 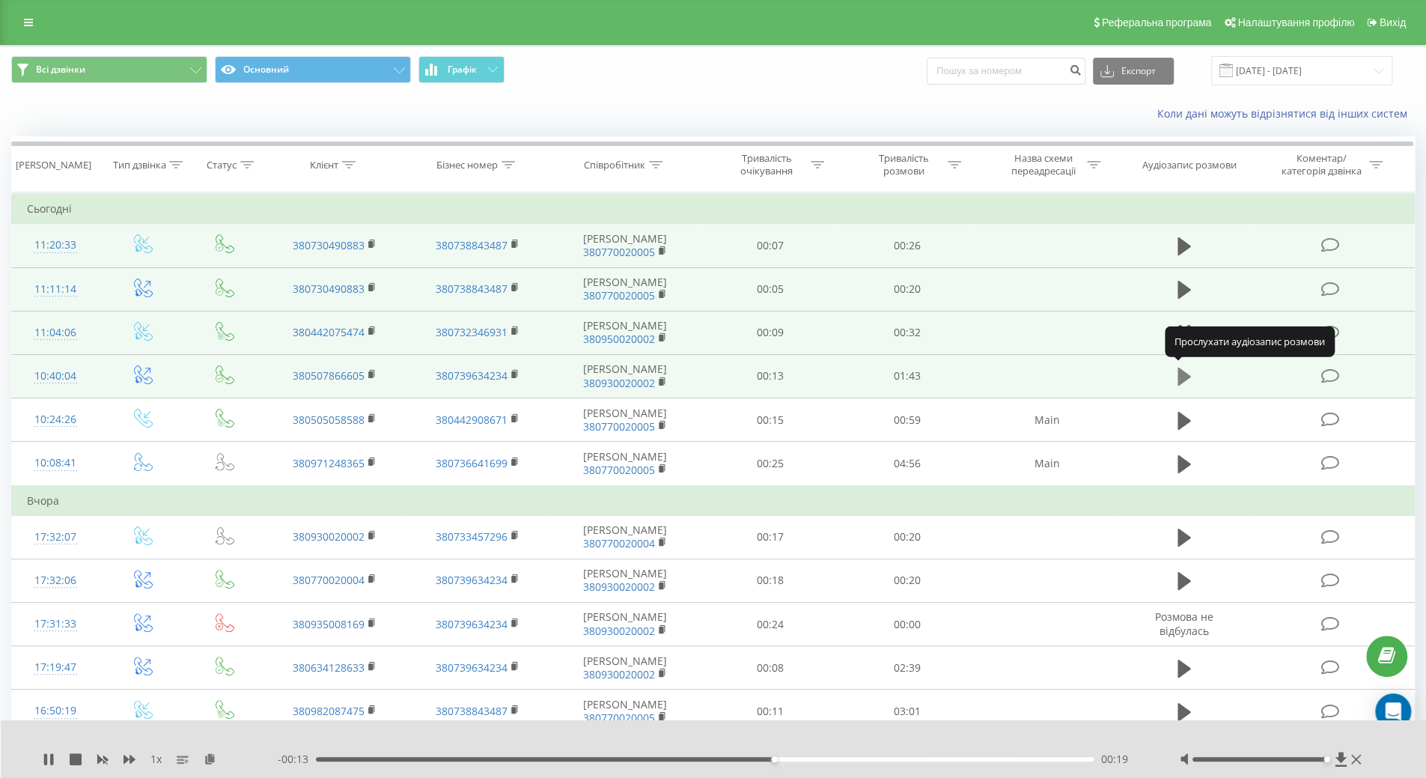 What do you see at coordinates (770, 289) in the screenshot?
I see `td: 00:05` at bounding box center [770, 289].